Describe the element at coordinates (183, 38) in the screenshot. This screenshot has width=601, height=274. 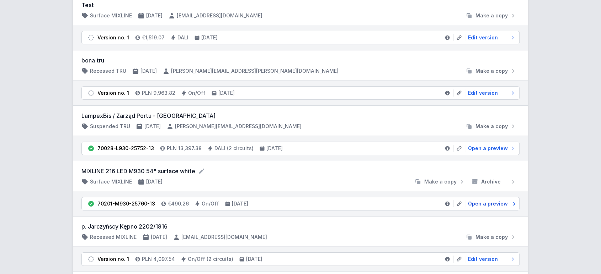
I see `h4: DALI` at that location.